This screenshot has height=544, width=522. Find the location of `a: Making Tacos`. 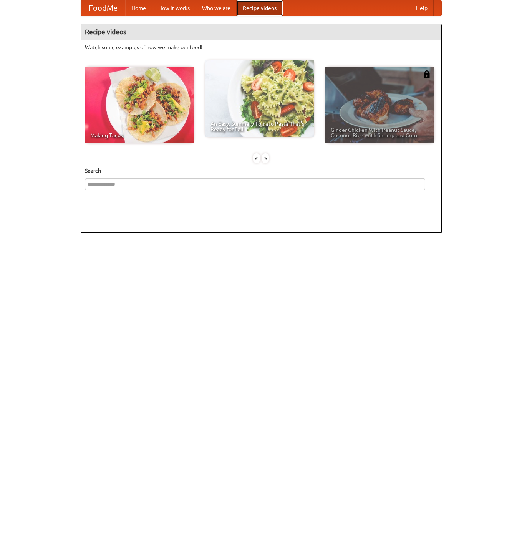

a: Making Tacos is located at coordinates (139, 105).